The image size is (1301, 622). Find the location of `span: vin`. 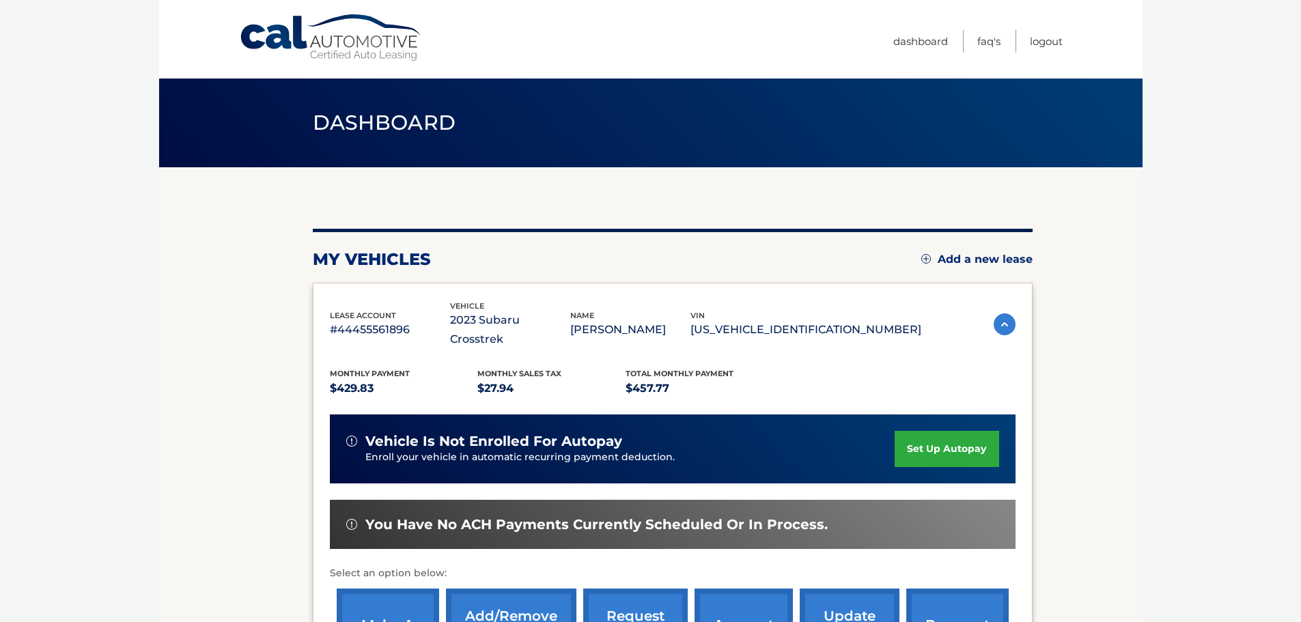

span: vin is located at coordinates (697, 316).